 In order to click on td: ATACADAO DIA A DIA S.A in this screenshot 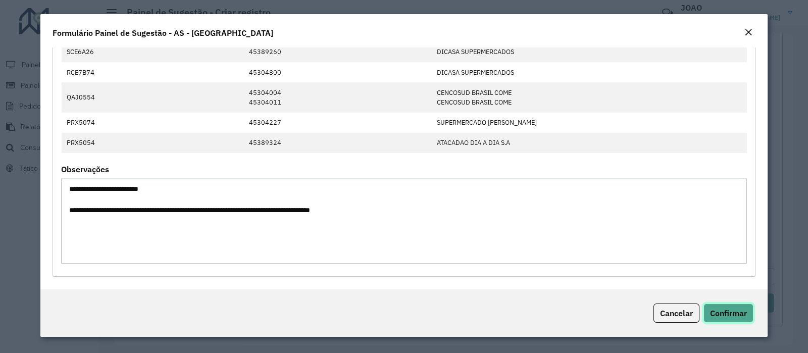, I will do `click(535, 143)`.